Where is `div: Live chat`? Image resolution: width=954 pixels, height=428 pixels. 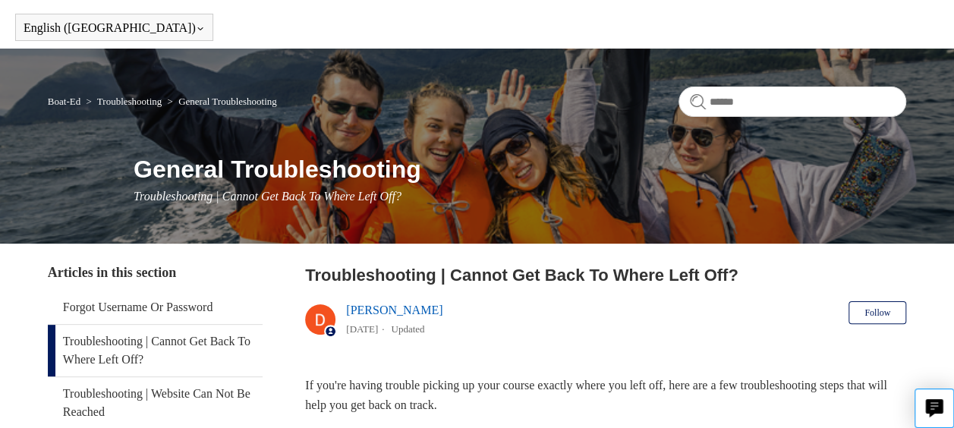
div: Live chat is located at coordinates (935, 408).